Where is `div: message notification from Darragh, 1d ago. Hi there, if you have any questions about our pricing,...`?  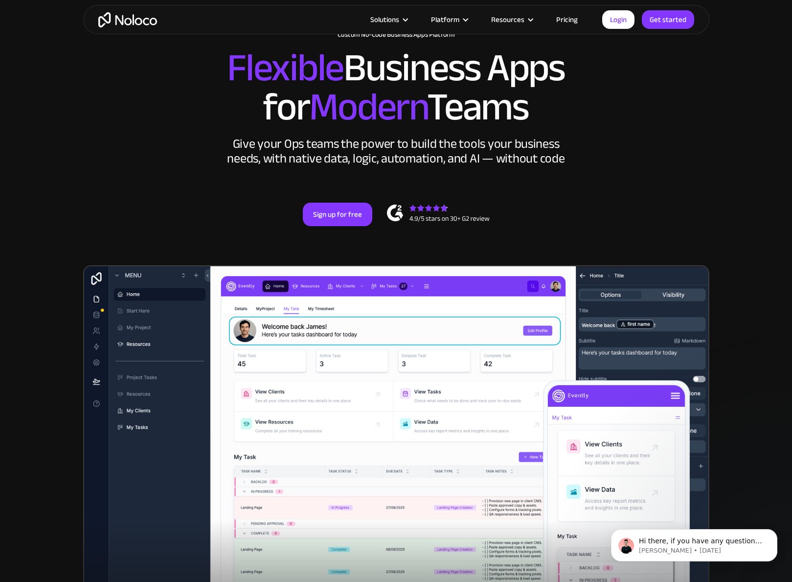 div: message notification from Darragh, 1d ago. Hi there, if you have any questions about our pricing,... is located at coordinates (98, 37).